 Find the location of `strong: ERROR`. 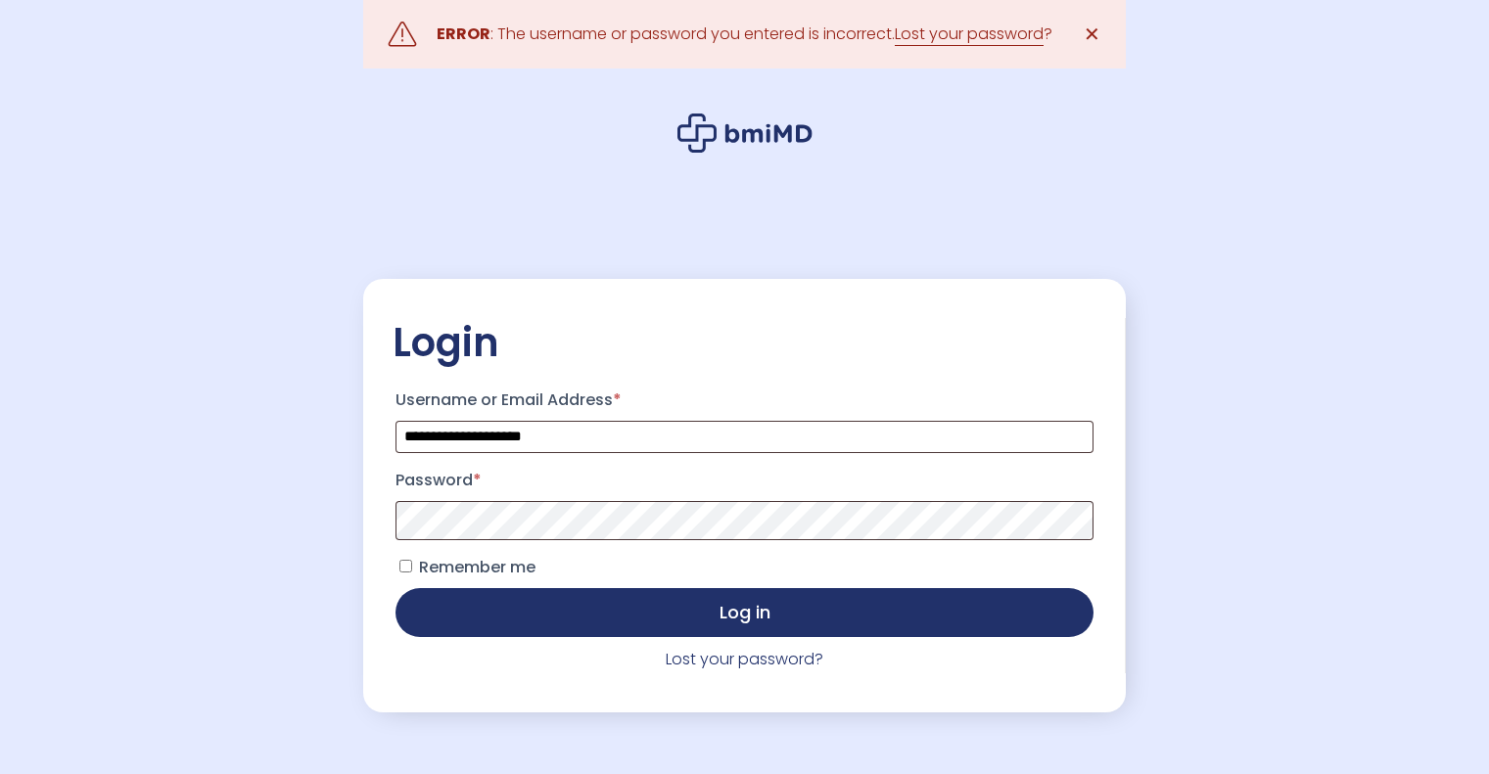

strong: ERROR is located at coordinates (463, 33).